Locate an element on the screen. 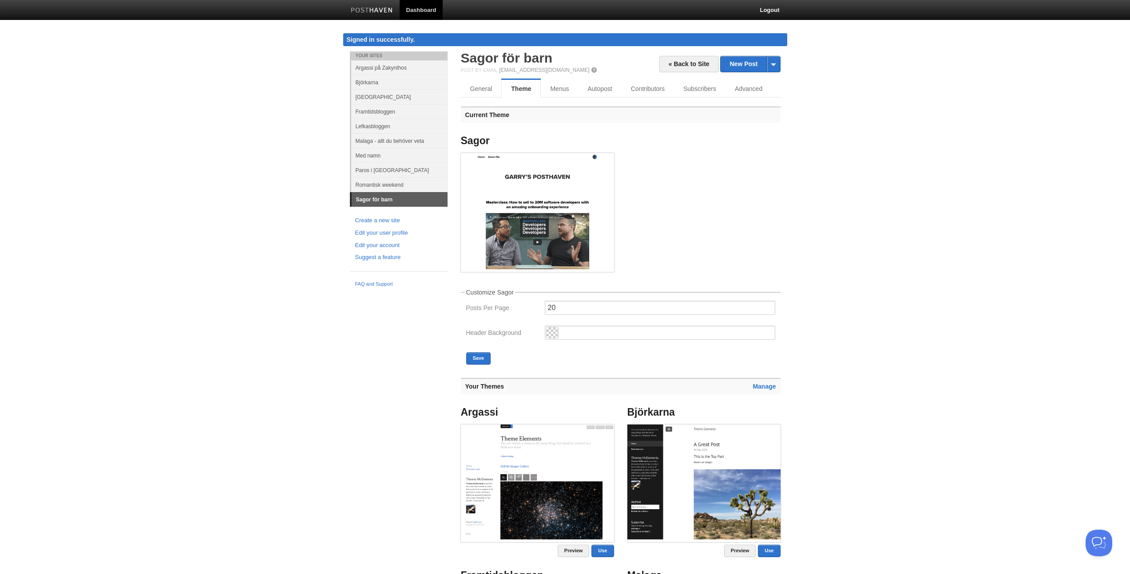 This screenshot has height=574, width=1130. h3: Current Theme is located at coordinates (621, 115).